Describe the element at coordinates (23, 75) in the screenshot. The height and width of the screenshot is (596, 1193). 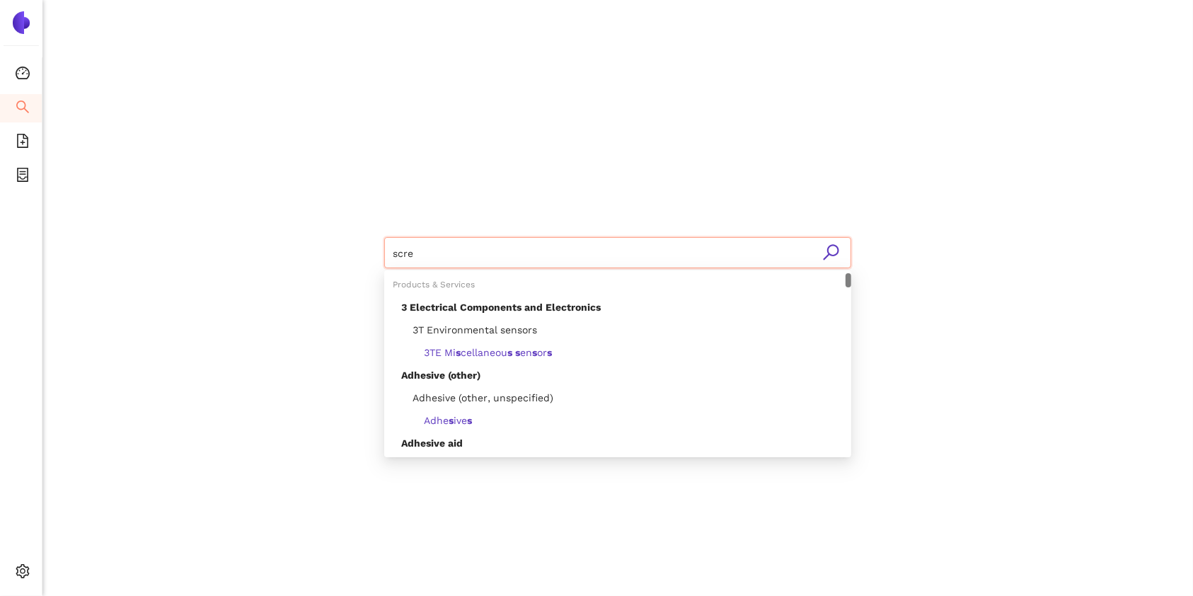
I see `span: dashboard` at that location.